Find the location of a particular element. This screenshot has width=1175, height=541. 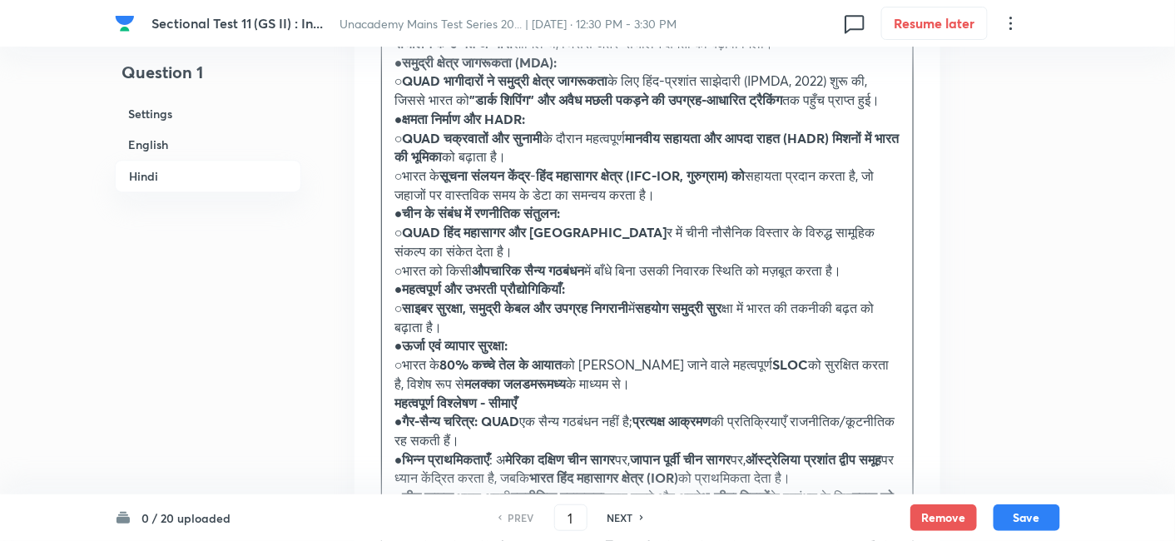

strong: मेरिका दक्षिण चीन सागर is located at coordinates (561, 459).